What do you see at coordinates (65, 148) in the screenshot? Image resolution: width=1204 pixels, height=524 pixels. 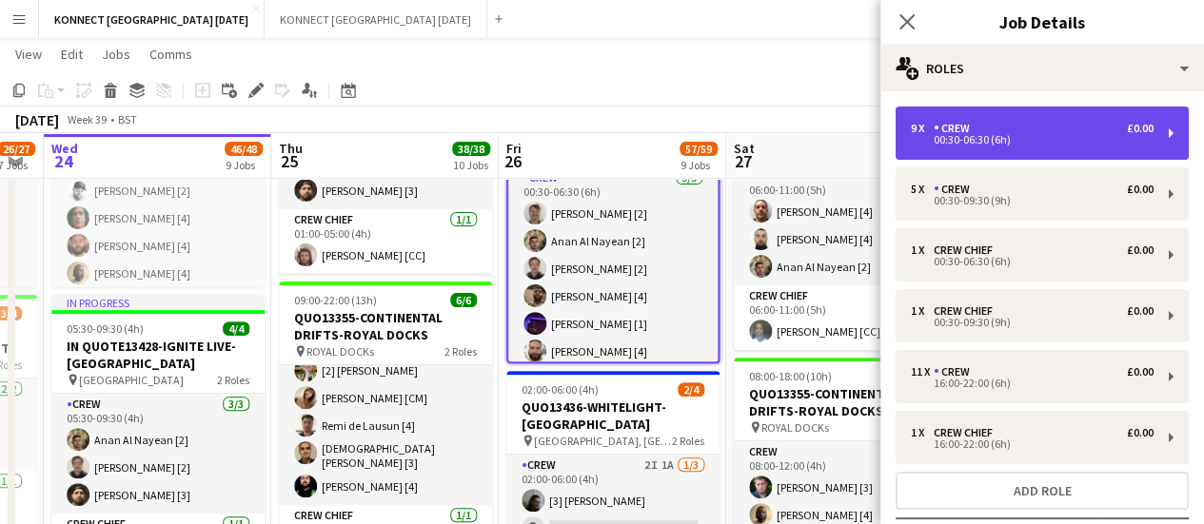 I see `span: Wed` at bounding box center [65, 148].